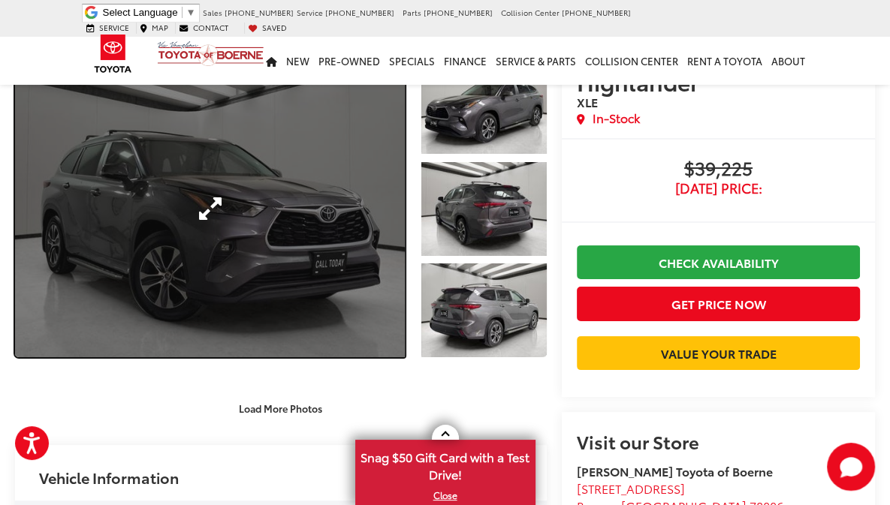  Describe the element at coordinates (718, 262) in the screenshot. I see `a: Check Availability` at that location.